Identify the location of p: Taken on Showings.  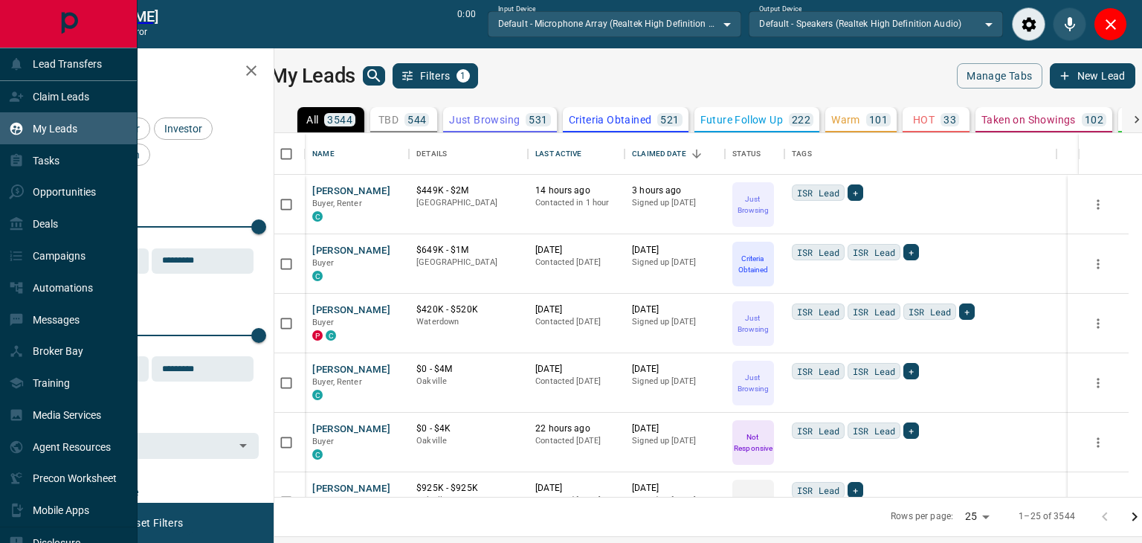
(1029, 120).